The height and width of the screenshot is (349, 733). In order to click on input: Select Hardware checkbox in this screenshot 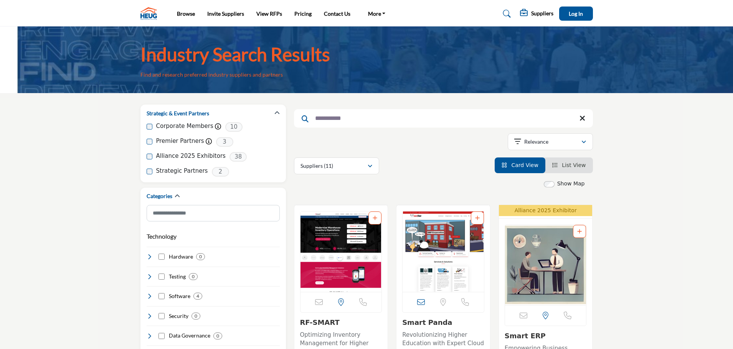, I will do `click(161, 257)`.